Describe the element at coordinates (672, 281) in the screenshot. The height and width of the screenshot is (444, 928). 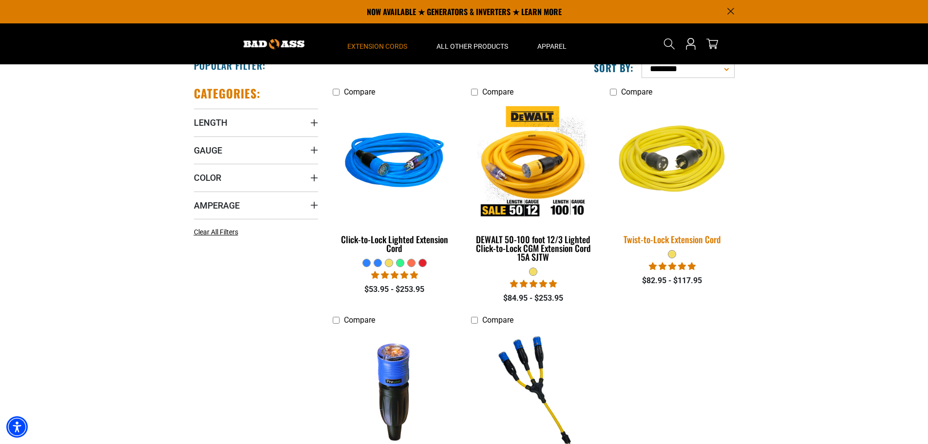
I see `div: $82.95 - $117.95` at that location.